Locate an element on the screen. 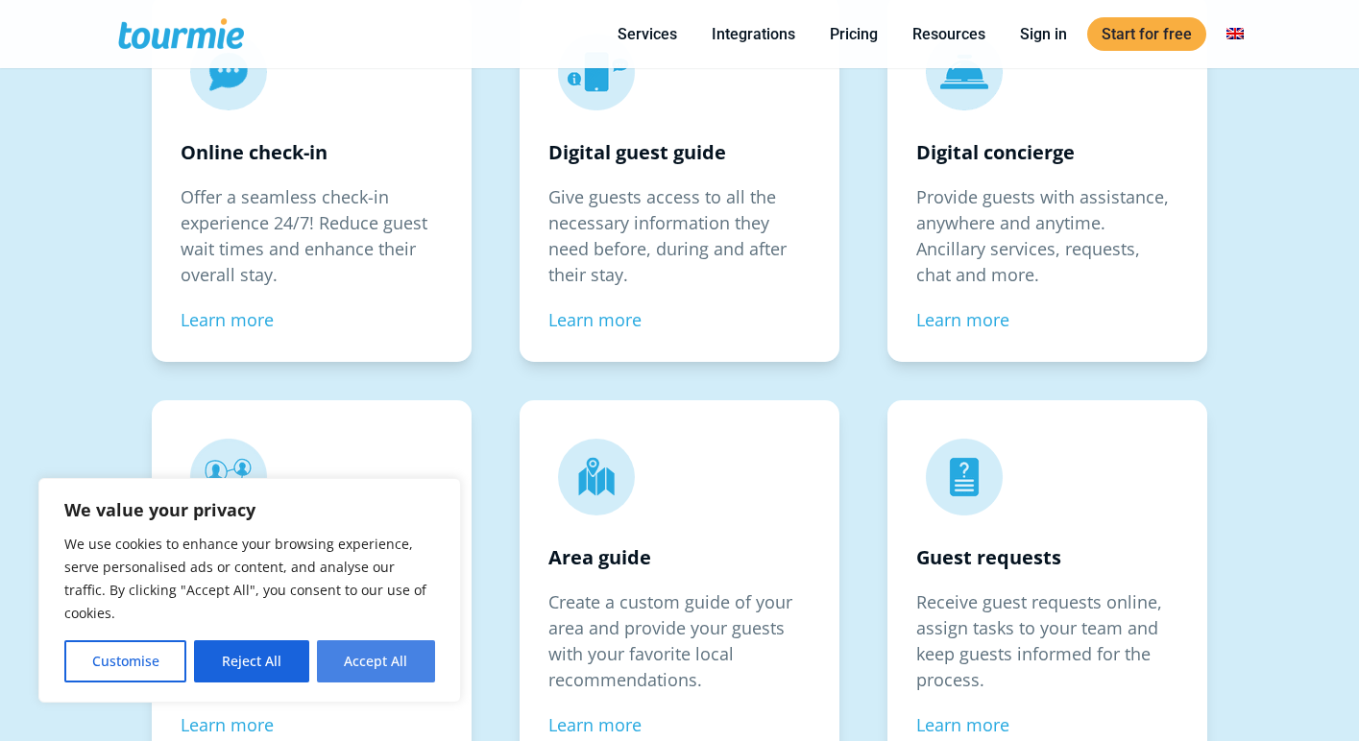  strong: Online check-in is located at coordinates (254, 152).